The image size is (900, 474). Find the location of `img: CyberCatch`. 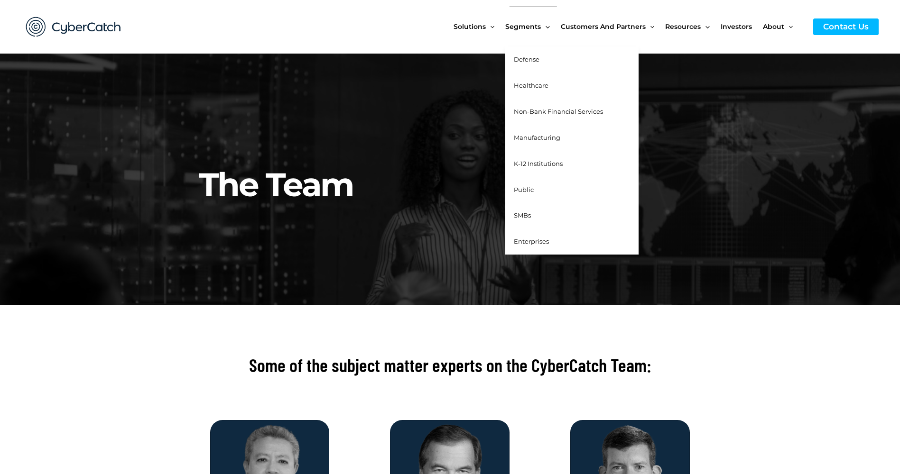

img: CyberCatch is located at coordinates (74, 27).